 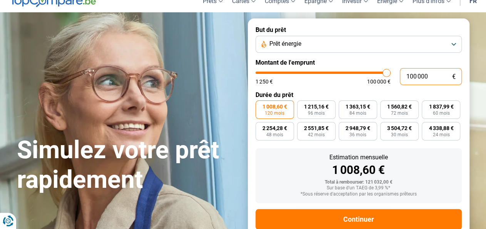 I want to click on h1: Simulez votre prêt rapidement, so click(x=128, y=165).